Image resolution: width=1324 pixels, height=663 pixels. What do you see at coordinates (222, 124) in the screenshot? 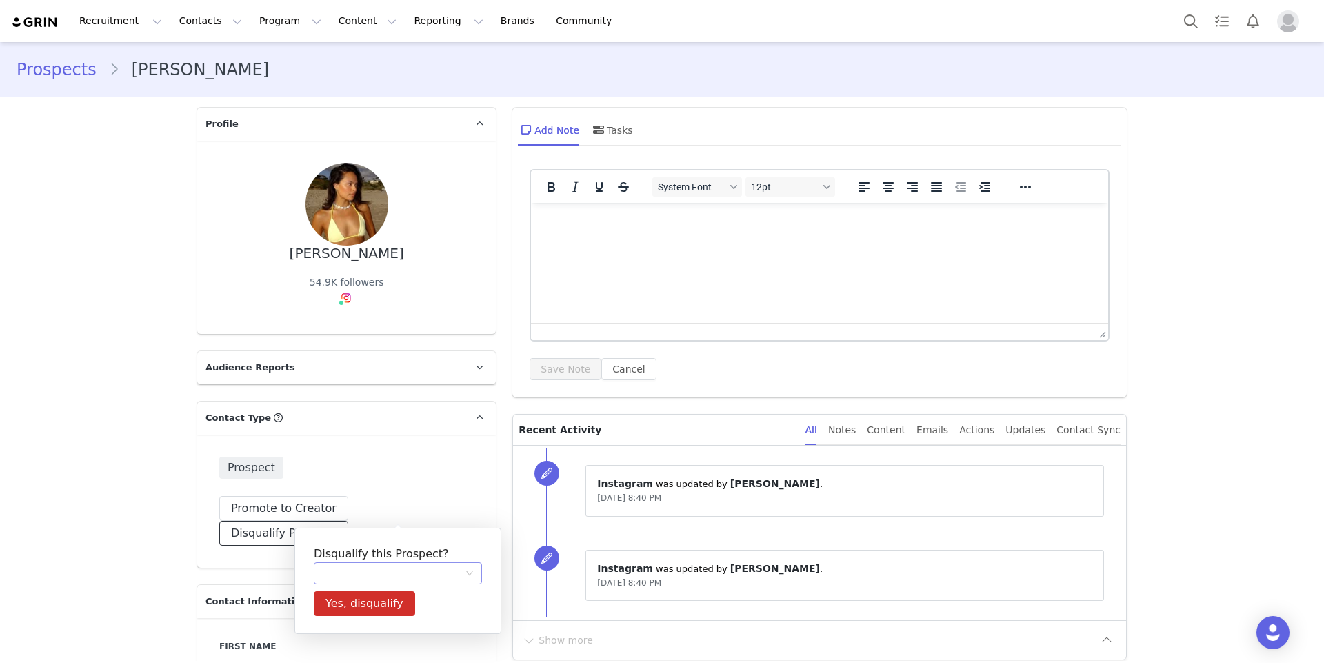
I see `span: Profile` at bounding box center [222, 124].